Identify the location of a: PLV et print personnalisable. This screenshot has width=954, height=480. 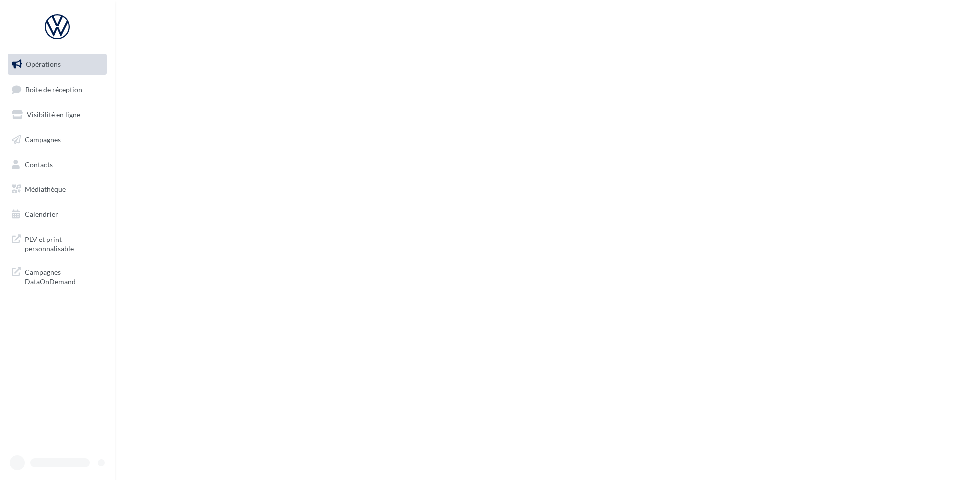
(57, 243).